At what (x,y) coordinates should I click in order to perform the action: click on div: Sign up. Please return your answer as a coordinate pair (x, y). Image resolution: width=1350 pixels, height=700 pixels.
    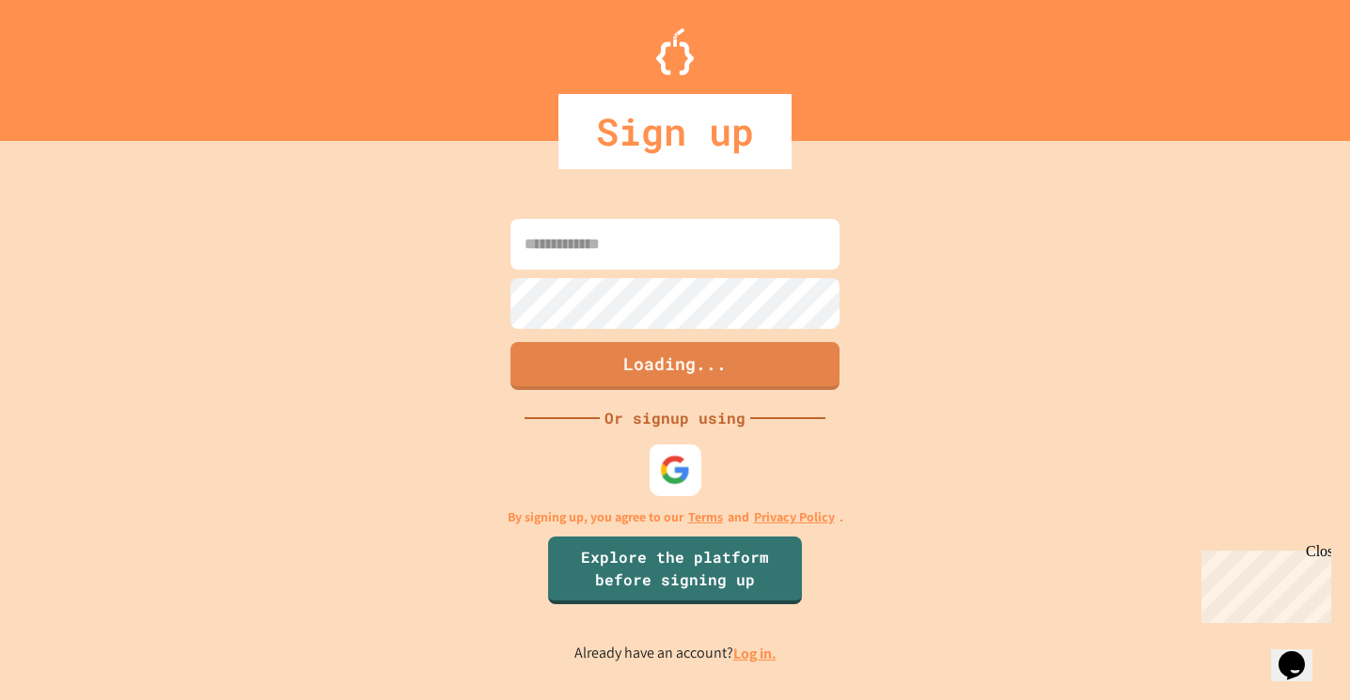
    Looking at the image, I should click on (675, 132).